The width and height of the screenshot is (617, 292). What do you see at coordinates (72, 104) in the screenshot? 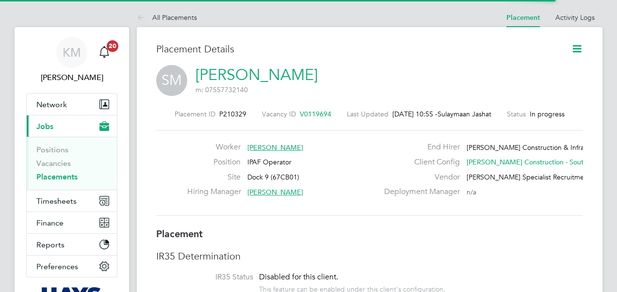
I see `button: Network` at bounding box center [72, 104].